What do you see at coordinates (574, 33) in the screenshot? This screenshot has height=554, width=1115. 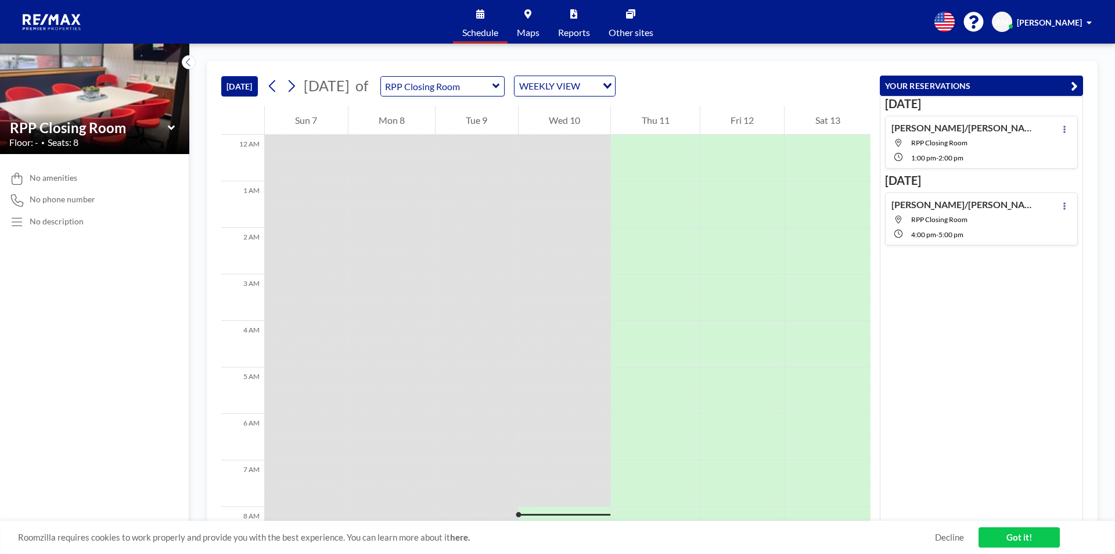 I see `span: Reports` at bounding box center [574, 33].